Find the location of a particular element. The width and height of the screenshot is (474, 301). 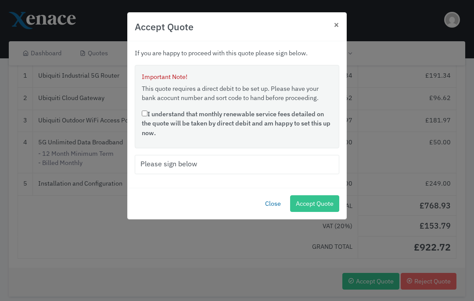

label: I understand that monthly renewable service fees detailed on the quote will be taken by direct de... is located at coordinates (237, 123).